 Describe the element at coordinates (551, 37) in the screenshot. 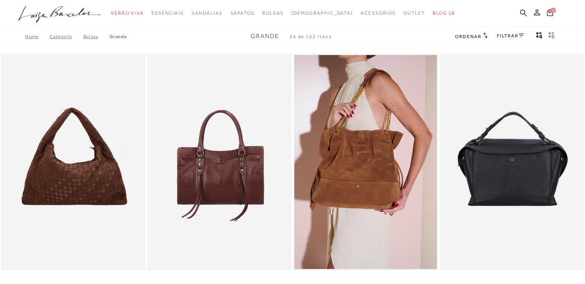

I see `button: gridText6Desc` at that location.